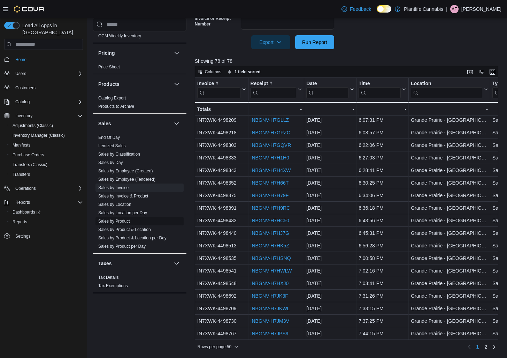 Image resolution: width=507 pixels, height=358 pixels. Describe the element at coordinates (222, 271) in the screenshot. I see `div: IN7XWK-4498541` at that location.